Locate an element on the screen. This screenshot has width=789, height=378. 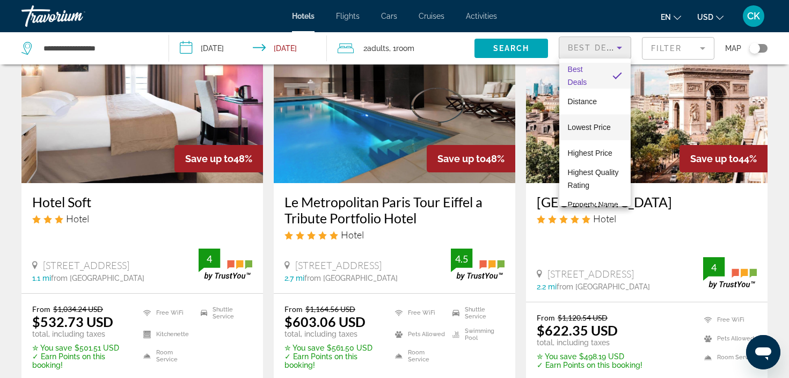
span: Highest Quality Rating is located at coordinates (593, 179).